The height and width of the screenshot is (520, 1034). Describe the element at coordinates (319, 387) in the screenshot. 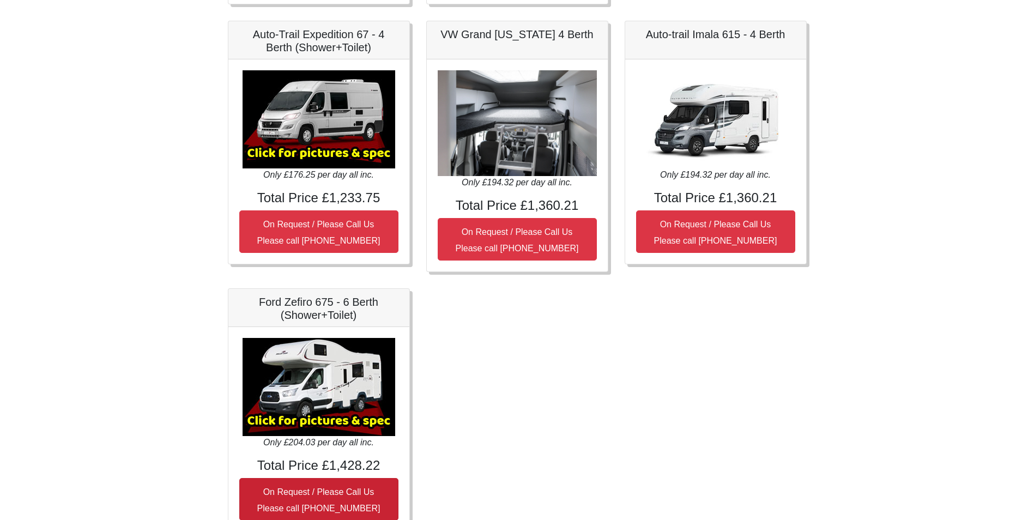

I see `img: Ford Zefiro 675 - 6 Berth (Shower+Toilet)` at that location.